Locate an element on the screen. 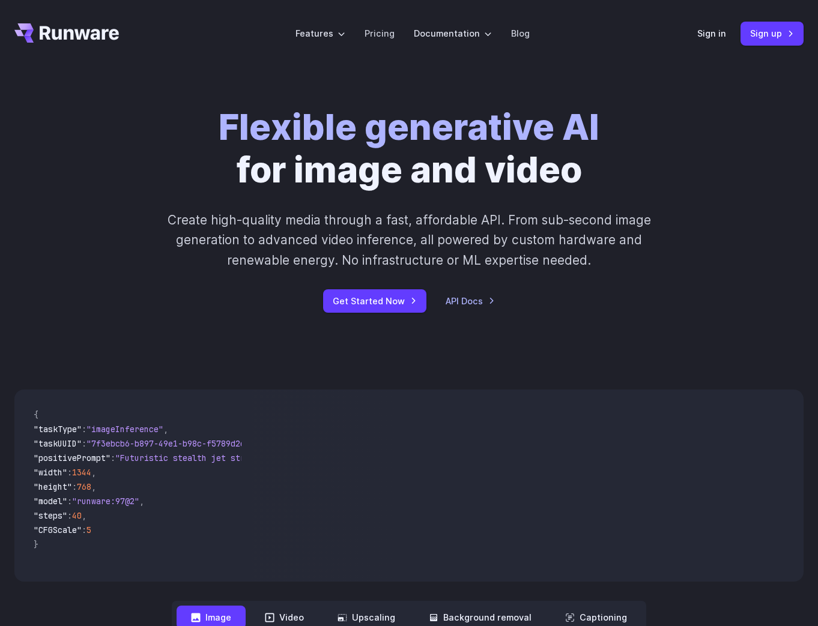 The height and width of the screenshot is (626, 818). span: "model" is located at coordinates (50, 501).